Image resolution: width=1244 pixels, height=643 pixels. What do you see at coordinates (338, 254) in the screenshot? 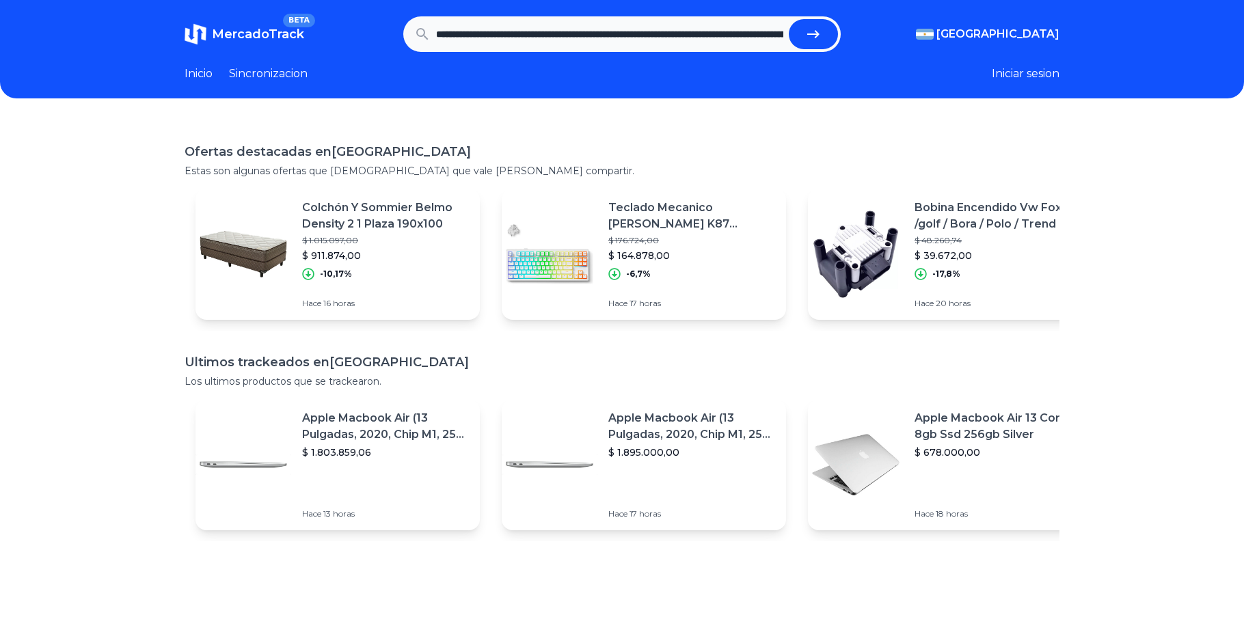
I see `a: Featured imageColchón Y Sommier Belmo Density 2 1 Plaza 190x100$ 1.015.097,00$ 911.874,00-10,17%H...` at bounding box center [338, 254].